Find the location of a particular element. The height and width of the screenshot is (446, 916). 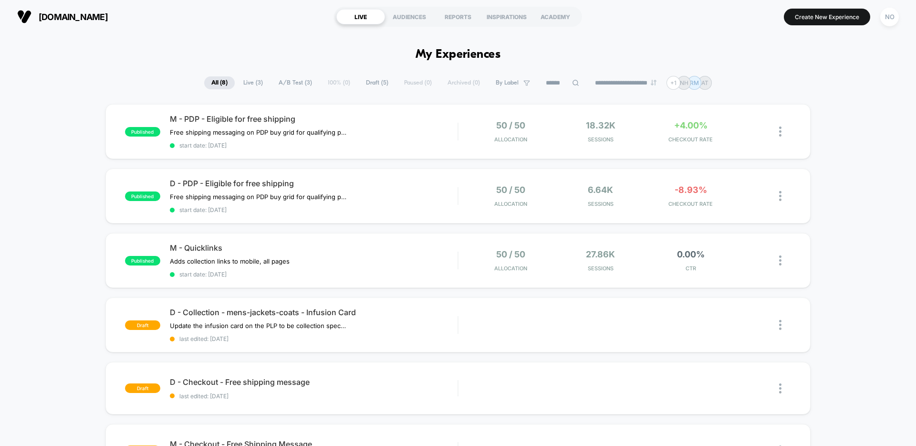

p: NH is located at coordinates (684, 83).